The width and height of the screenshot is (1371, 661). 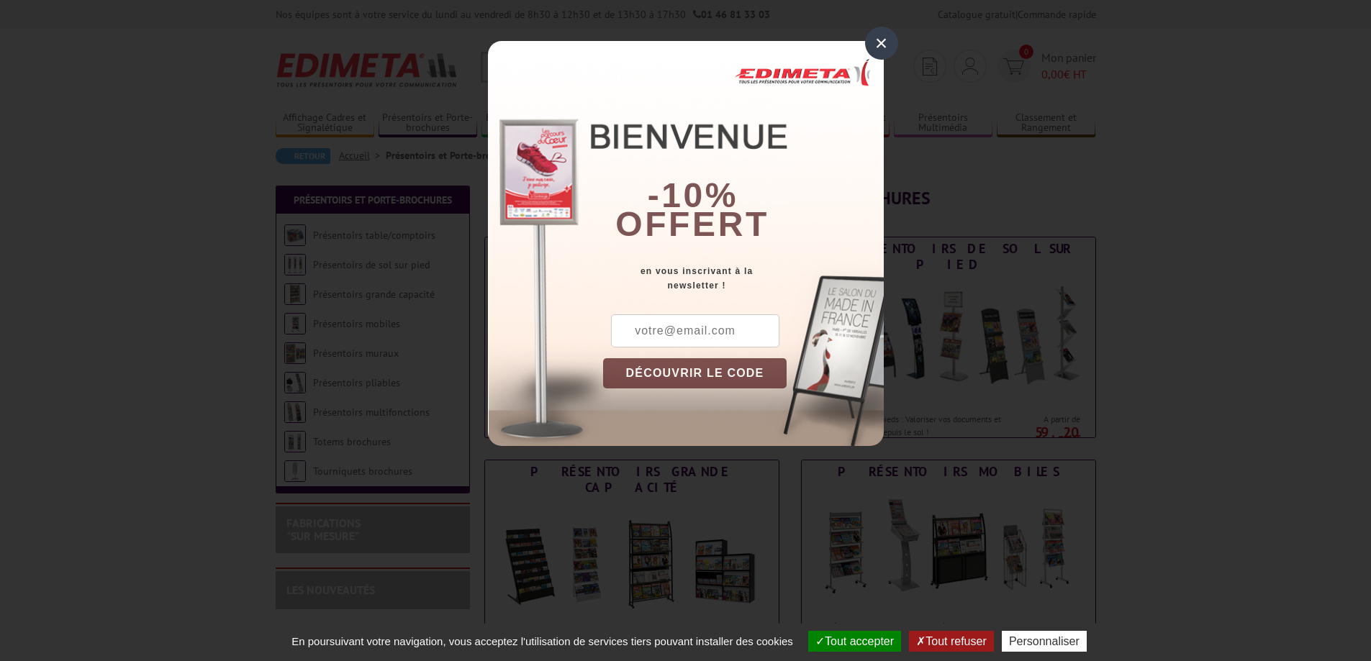 What do you see at coordinates (542, 641) in the screenshot?
I see `span: En poursuivant votre navigation, vous acceptez l'utilisation de services tiers pouvant installer ...` at bounding box center [542, 641].